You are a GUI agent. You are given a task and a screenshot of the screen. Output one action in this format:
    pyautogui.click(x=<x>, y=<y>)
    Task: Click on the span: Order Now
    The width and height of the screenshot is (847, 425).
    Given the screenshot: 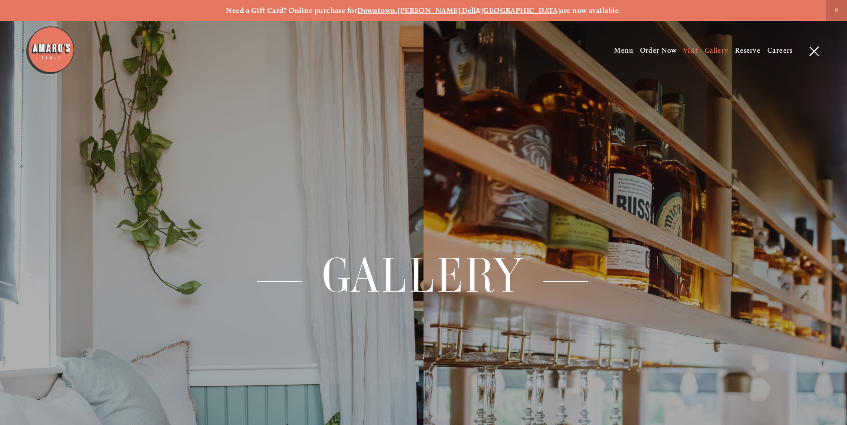 What is the action you would take?
    pyautogui.click(x=658, y=50)
    